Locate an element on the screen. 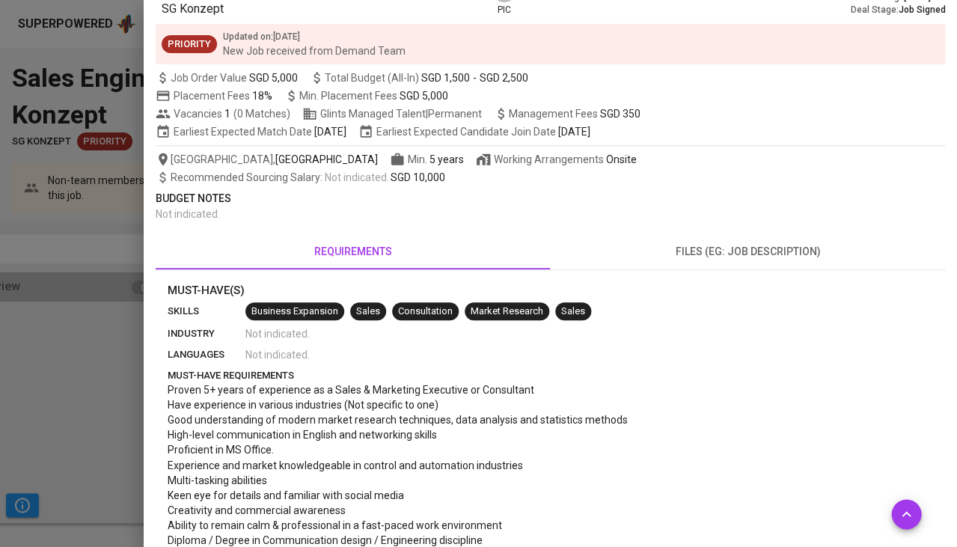  span: Ability to remain calm & professional in a fast-paced work environment is located at coordinates (335, 525).